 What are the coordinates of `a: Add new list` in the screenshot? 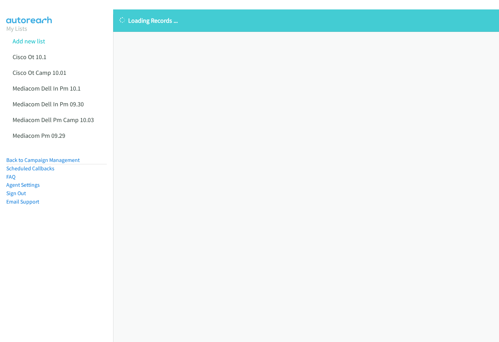 It's located at (29, 41).